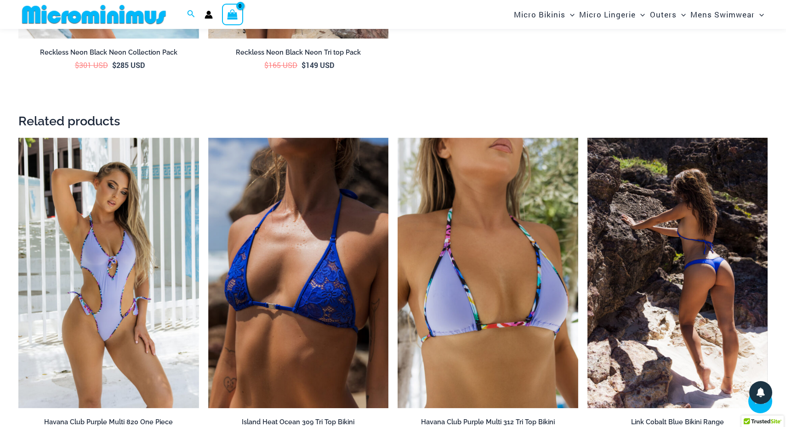 This screenshot has height=427, width=786. I want to click on a: OutersMenu ToggleMenu Toggle, so click(667, 14).